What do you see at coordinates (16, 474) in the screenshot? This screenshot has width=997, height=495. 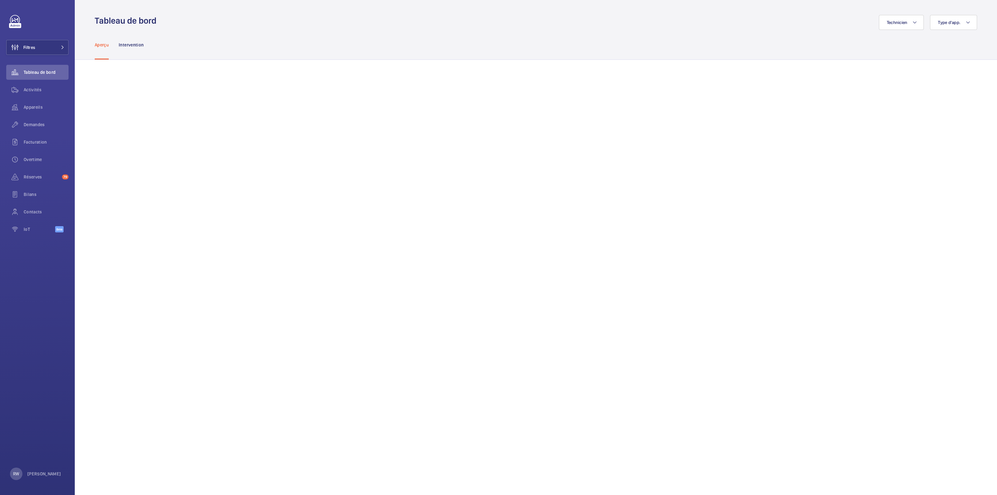 I see `p: RW` at bounding box center [16, 474].